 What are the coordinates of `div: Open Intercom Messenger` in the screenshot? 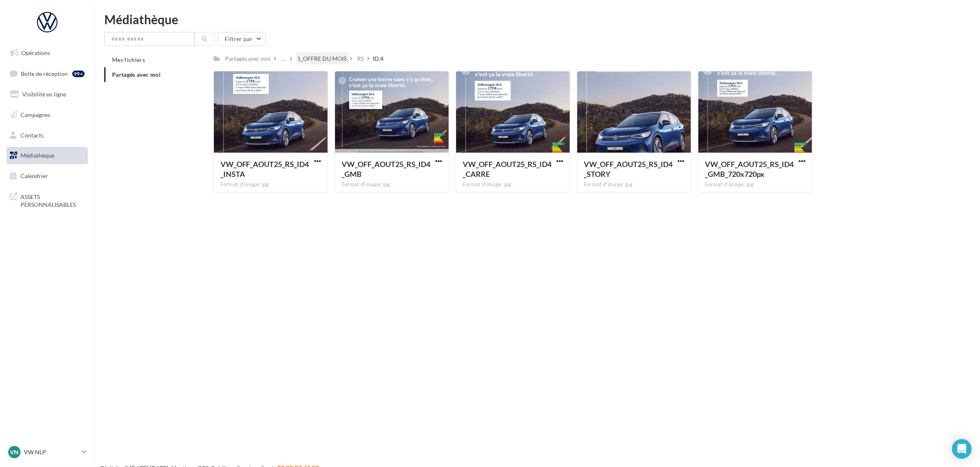 It's located at (962, 449).